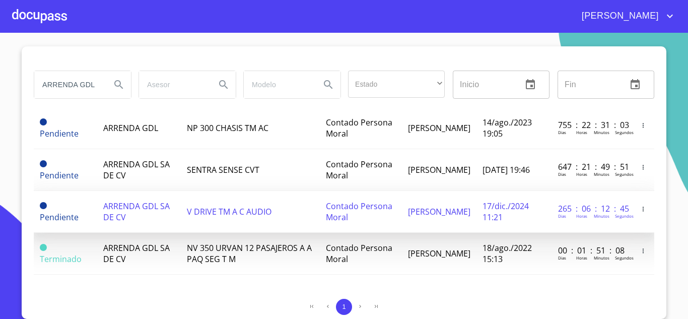  I want to click on span: ARRENDA GDL, so click(130, 128).